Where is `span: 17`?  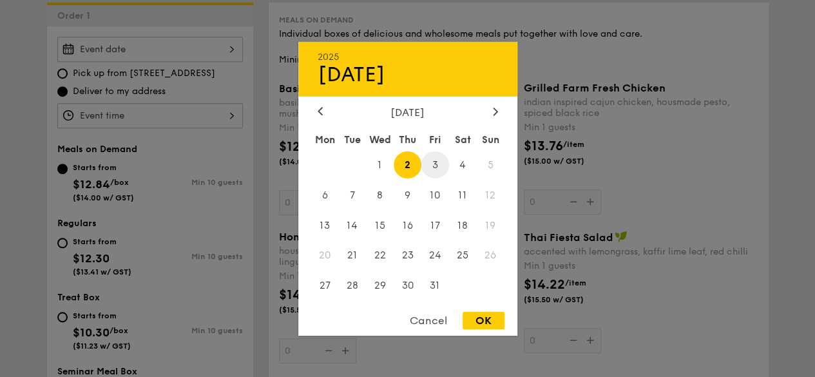
span: 17 is located at coordinates (435, 225).